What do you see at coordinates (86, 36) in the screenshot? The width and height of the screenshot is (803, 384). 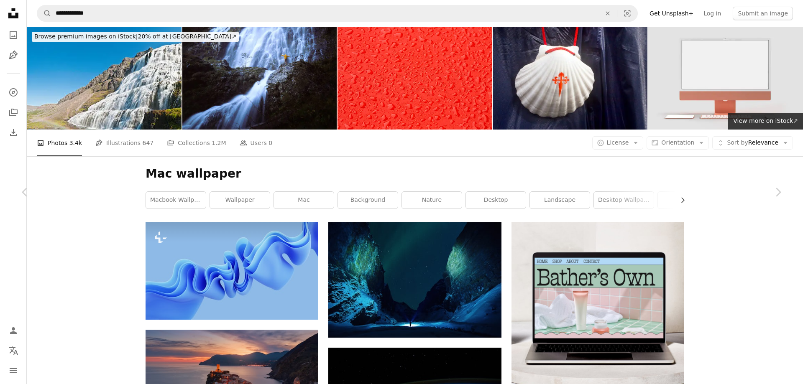 I see `span: Browse premium images on iStock |` at bounding box center [86, 36].